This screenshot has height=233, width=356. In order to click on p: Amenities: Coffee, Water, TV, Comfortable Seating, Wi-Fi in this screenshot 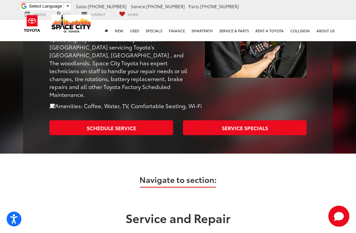, I will do `click(178, 106)`.